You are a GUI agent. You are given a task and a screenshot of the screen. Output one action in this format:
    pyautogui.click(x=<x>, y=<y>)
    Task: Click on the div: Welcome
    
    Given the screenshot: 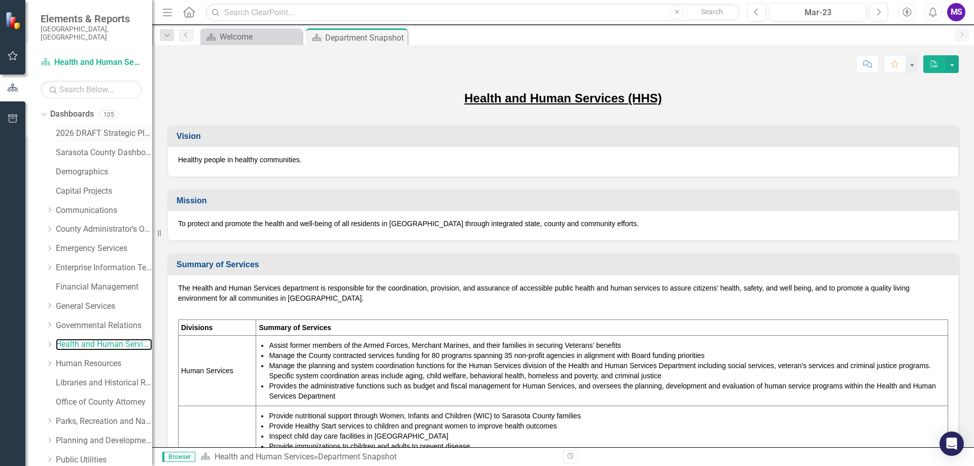 What is the action you would take?
    pyautogui.click(x=259, y=37)
    